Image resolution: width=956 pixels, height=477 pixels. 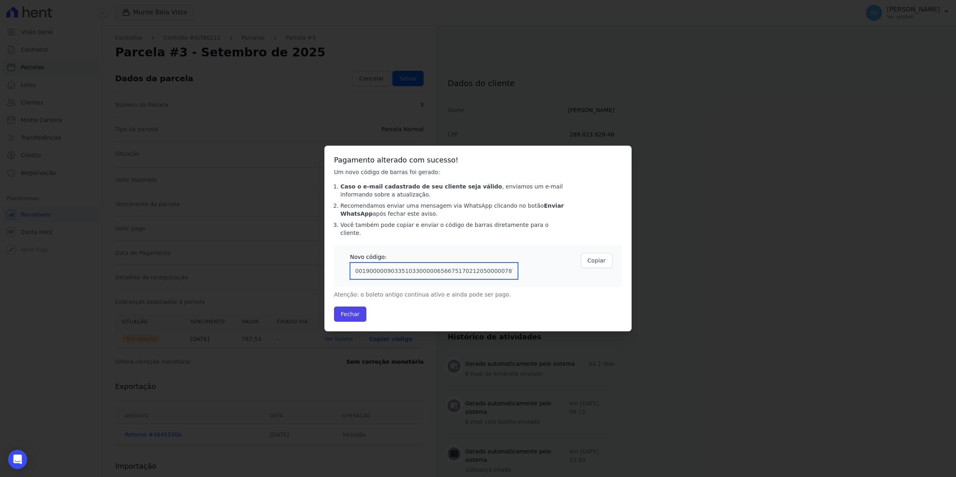 I want to click on button: Fechar, so click(x=350, y=314).